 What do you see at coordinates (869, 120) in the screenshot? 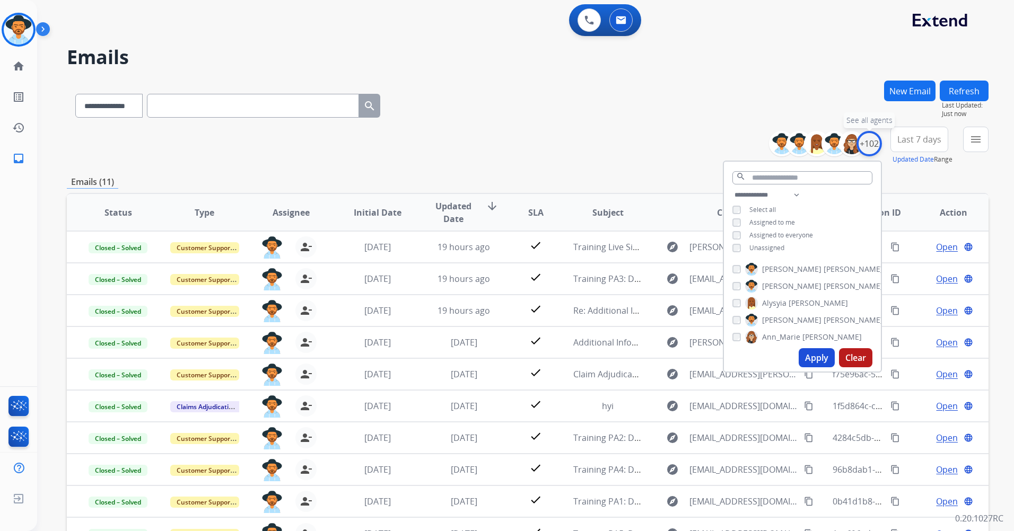
I see `span: See all agents` at bounding box center [869, 120].